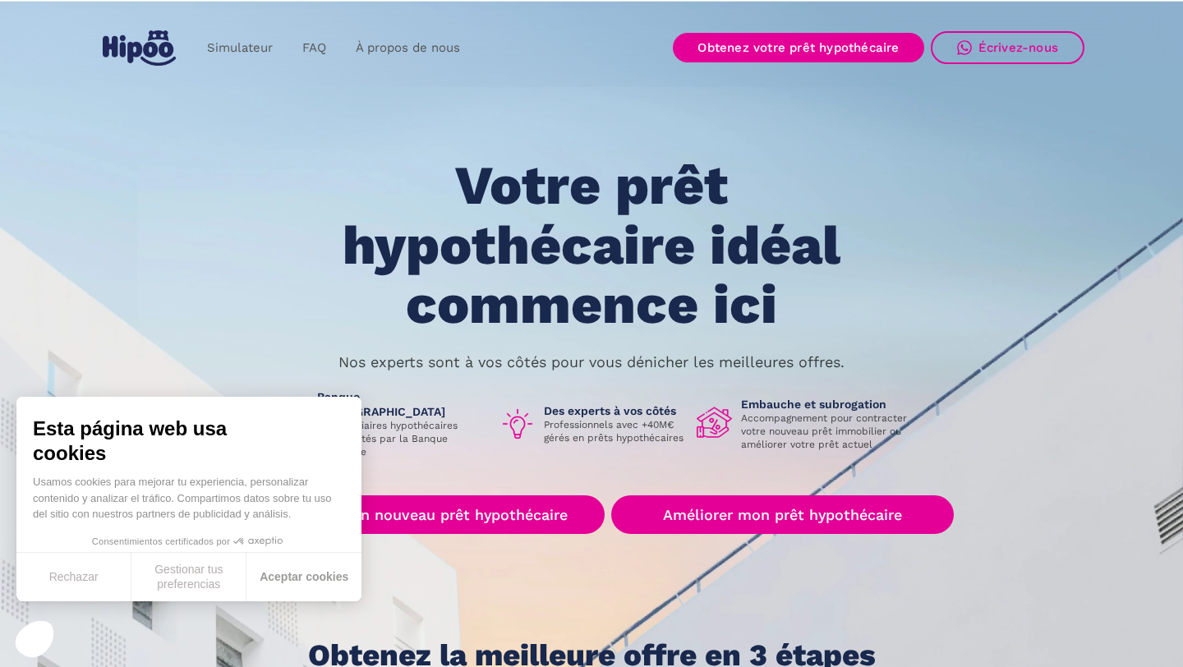  I want to click on font: Améliorer mon prêt hypothécaire, so click(782, 514).